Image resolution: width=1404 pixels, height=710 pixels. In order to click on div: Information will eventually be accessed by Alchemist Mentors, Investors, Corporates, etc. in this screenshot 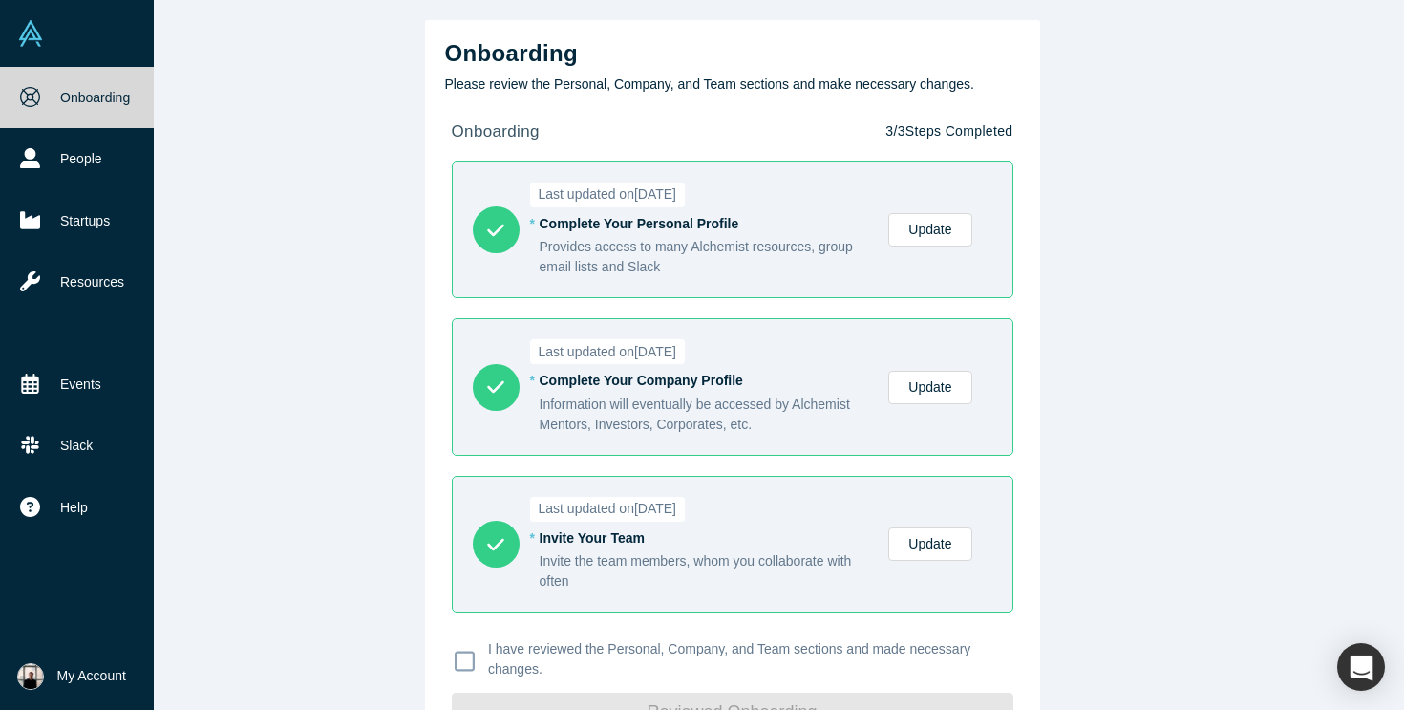, I will do `click(704, 415)`.